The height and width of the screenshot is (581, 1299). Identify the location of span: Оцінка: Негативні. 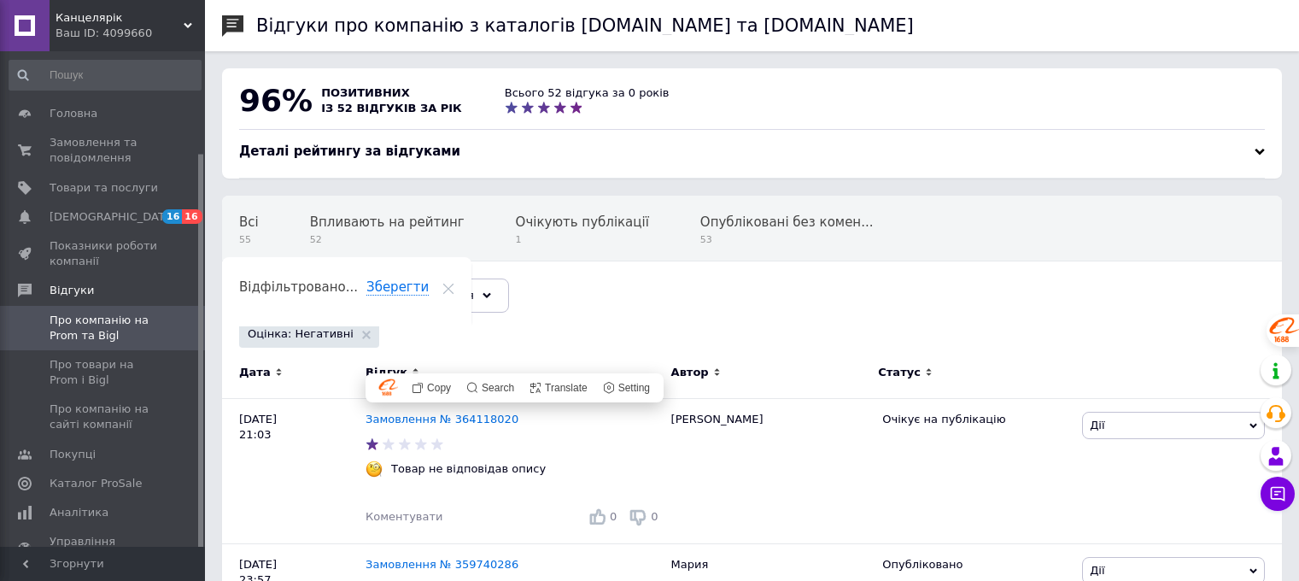
(301, 334).